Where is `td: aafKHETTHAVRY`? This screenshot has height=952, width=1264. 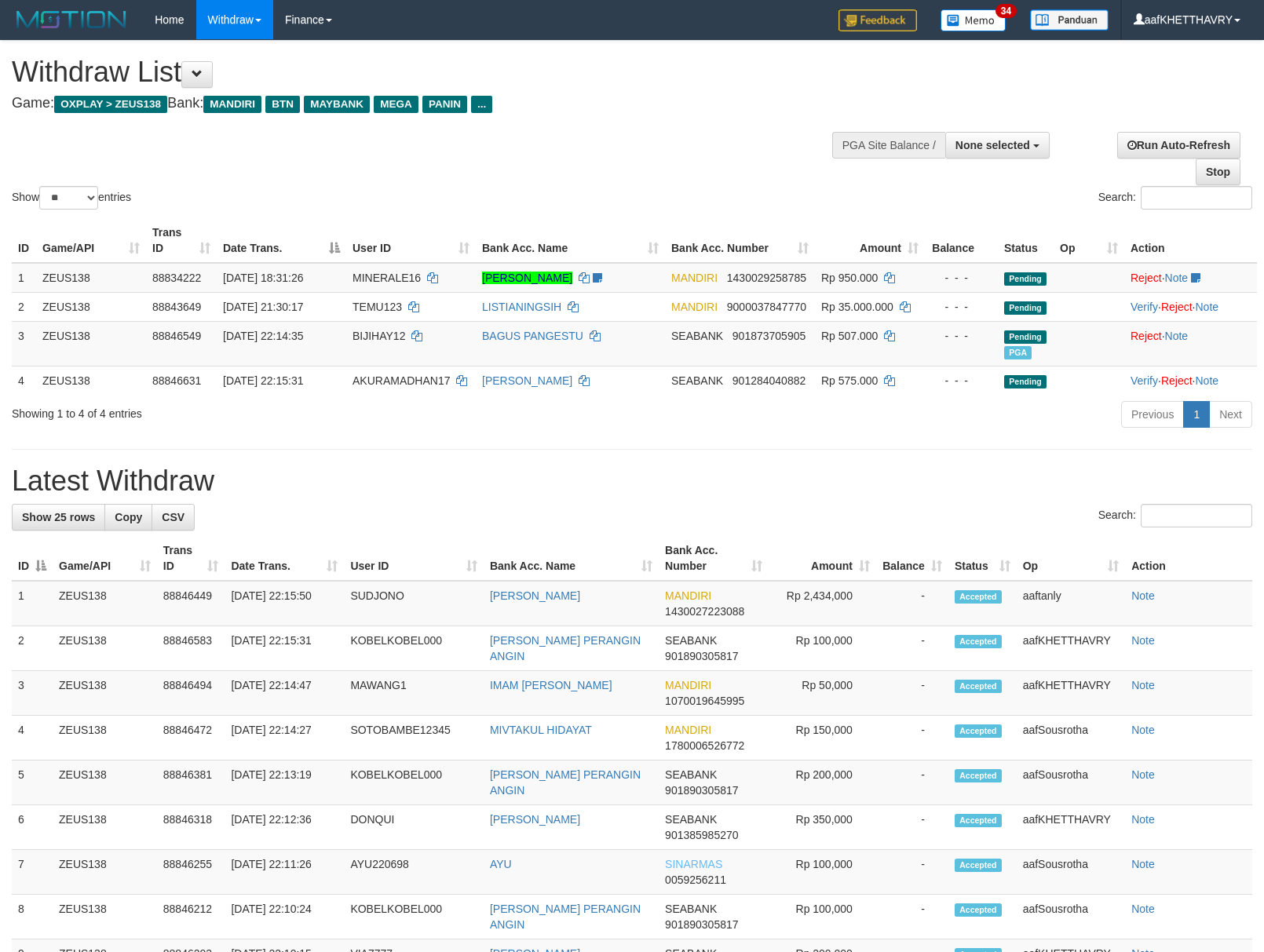
td: aafKHETTHAVRY is located at coordinates (1071, 827).